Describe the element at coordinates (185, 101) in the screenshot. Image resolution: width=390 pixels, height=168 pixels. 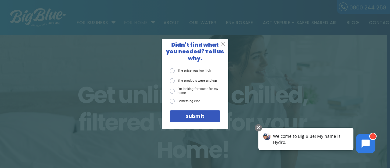
I see `label: Something else` at that location.